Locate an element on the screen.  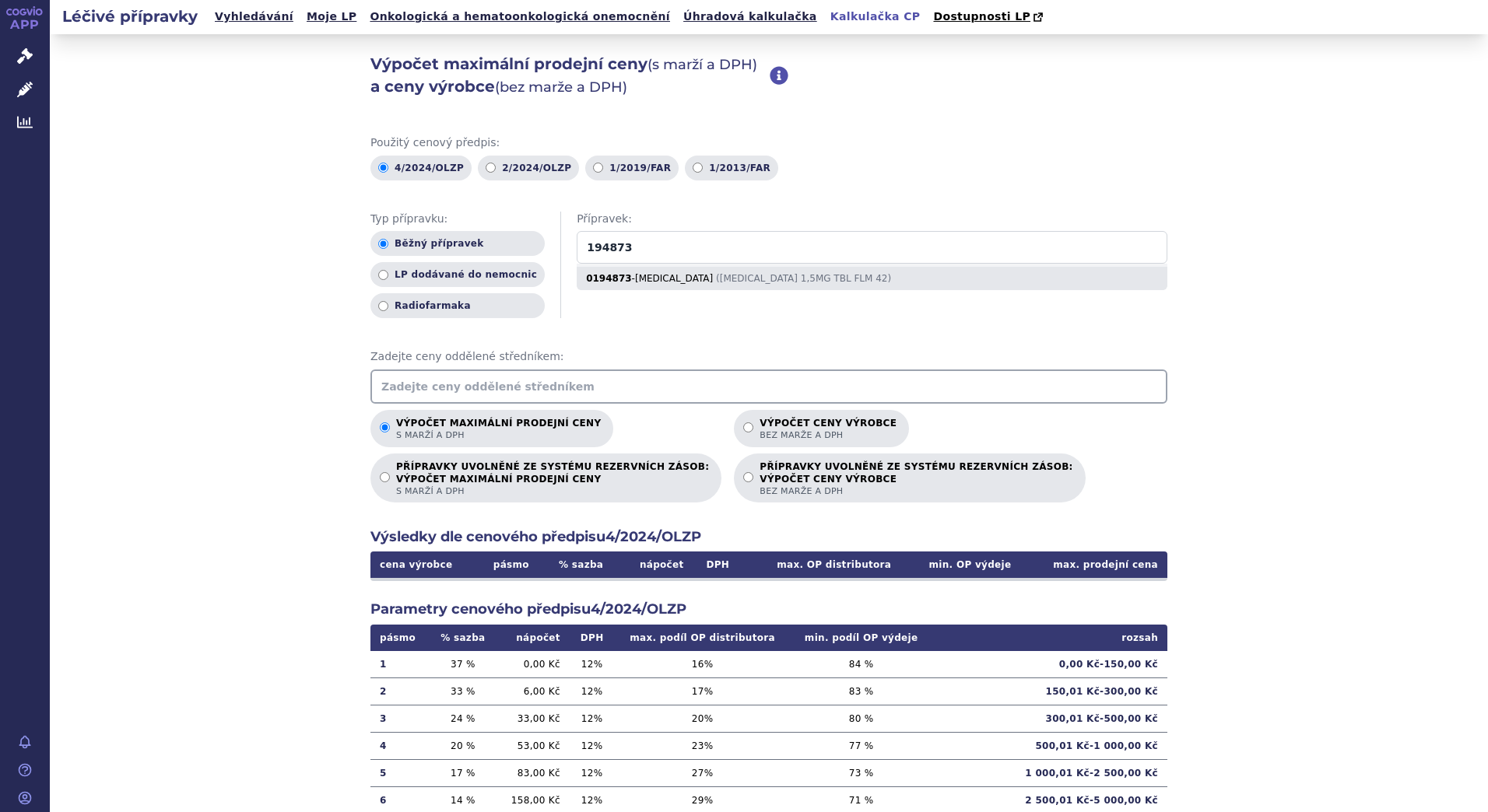
td: 16 % is located at coordinates (702, 665).